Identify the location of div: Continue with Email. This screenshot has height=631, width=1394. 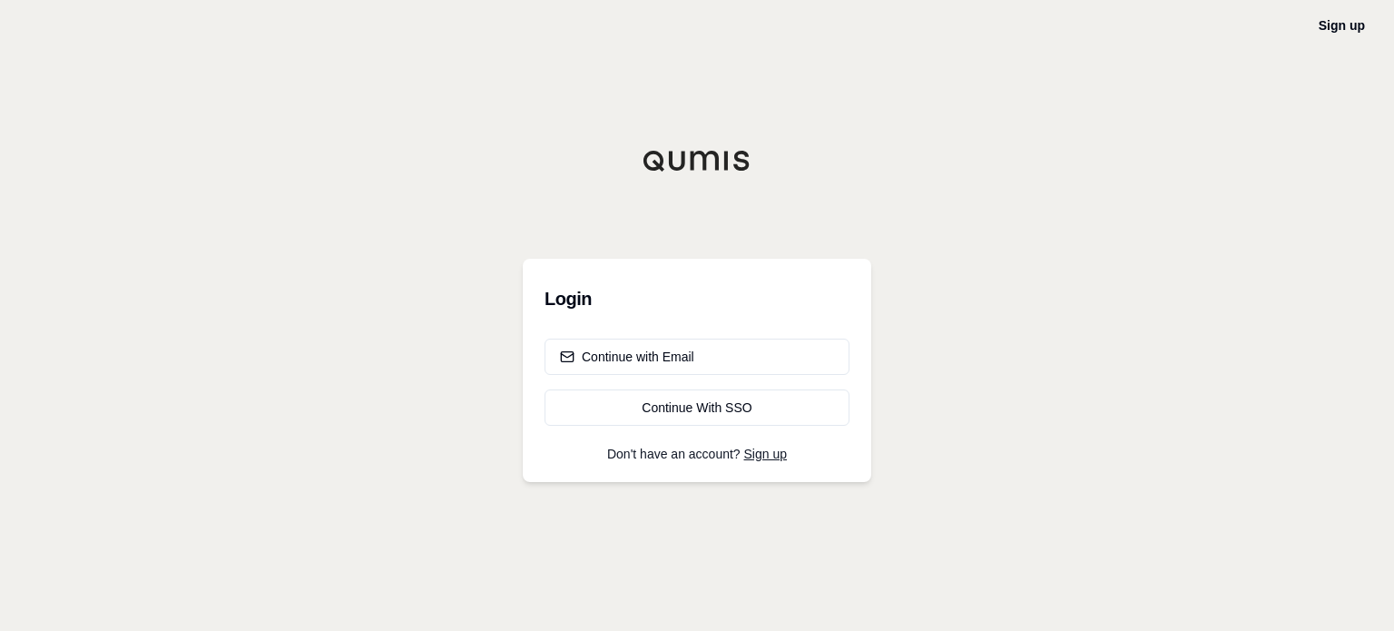
(627, 357).